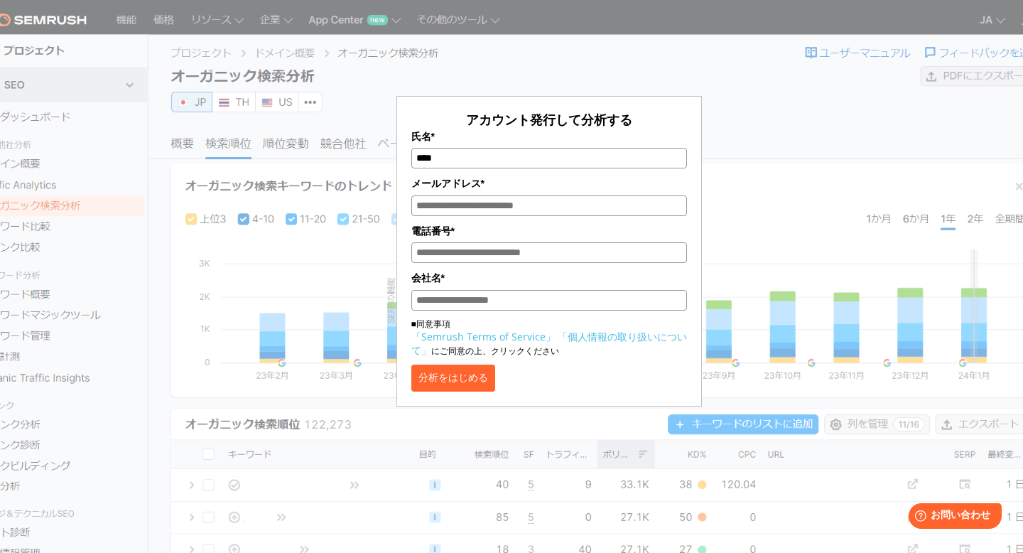  Describe the element at coordinates (483, 336) in the screenshot. I see `a: 「Semrush Terms of Service」` at that location.